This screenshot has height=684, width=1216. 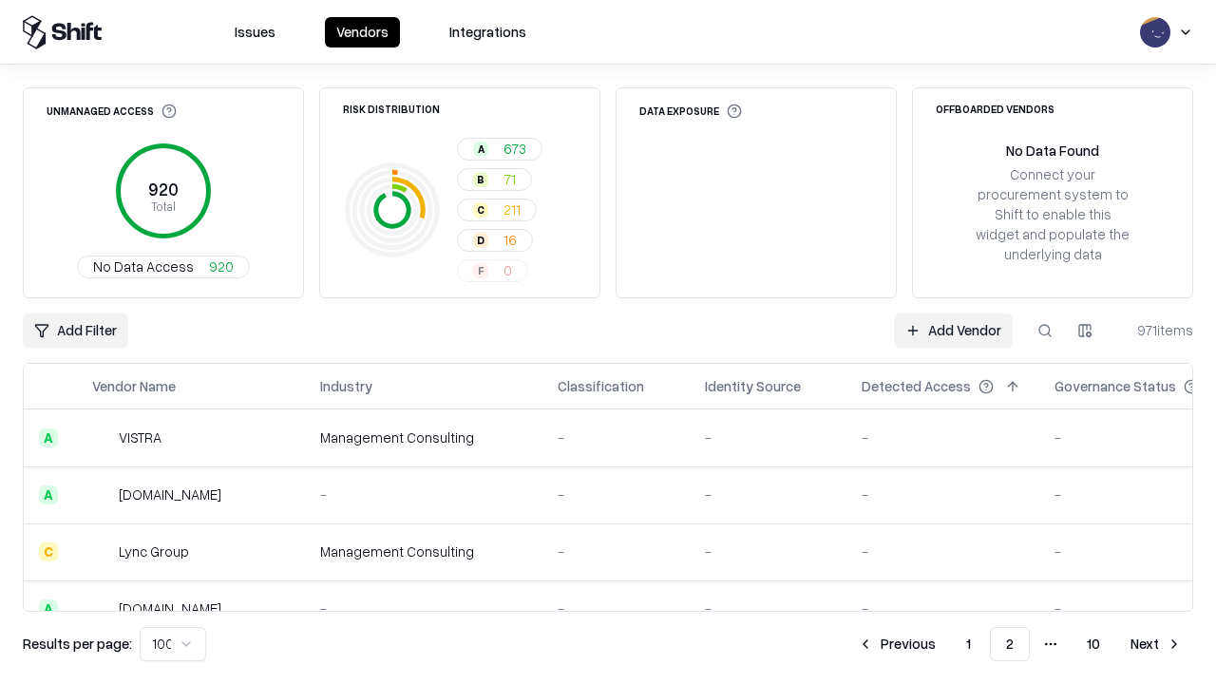 I want to click on a: Add Vendor, so click(x=953, y=331).